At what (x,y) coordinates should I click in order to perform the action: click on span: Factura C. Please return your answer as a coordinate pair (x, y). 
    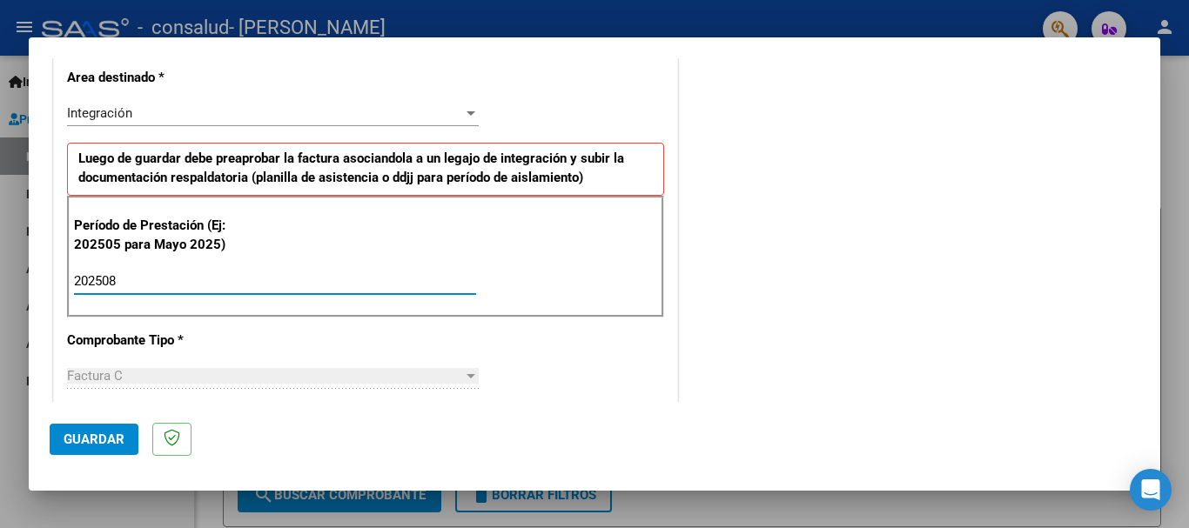
    Looking at the image, I should click on (95, 376).